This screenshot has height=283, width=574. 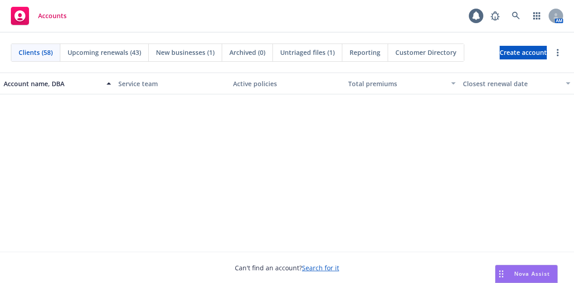 I want to click on button: Active policies, so click(x=287, y=83).